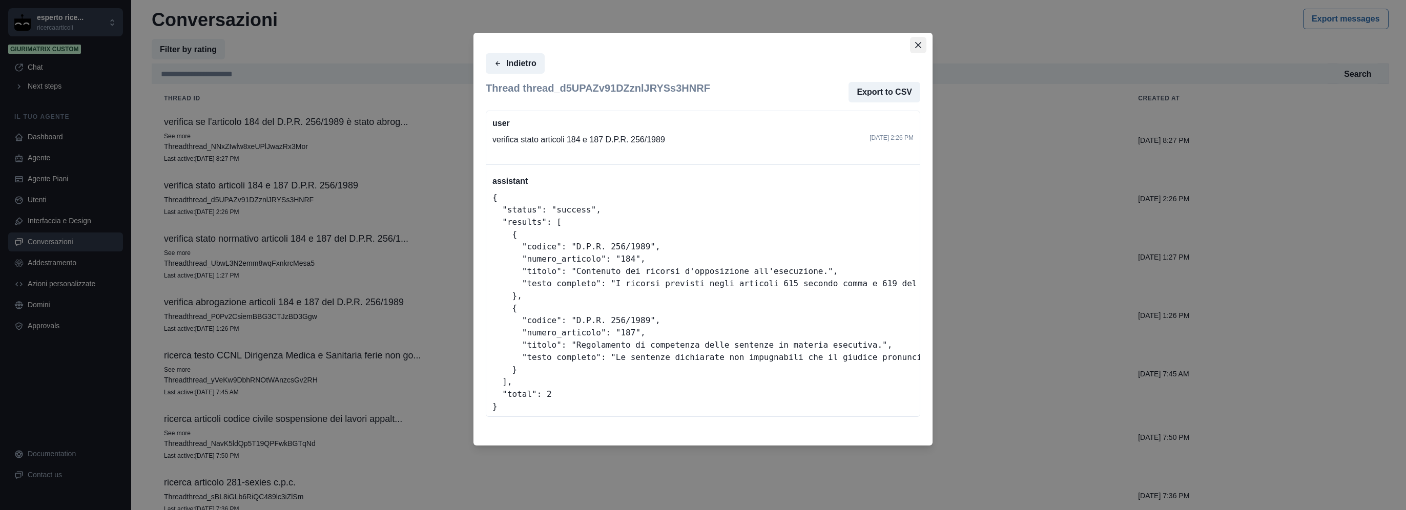 The width and height of the screenshot is (1406, 510). Describe the element at coordinates (549, 394) in the screenshot. I see `span: 2` at that location.